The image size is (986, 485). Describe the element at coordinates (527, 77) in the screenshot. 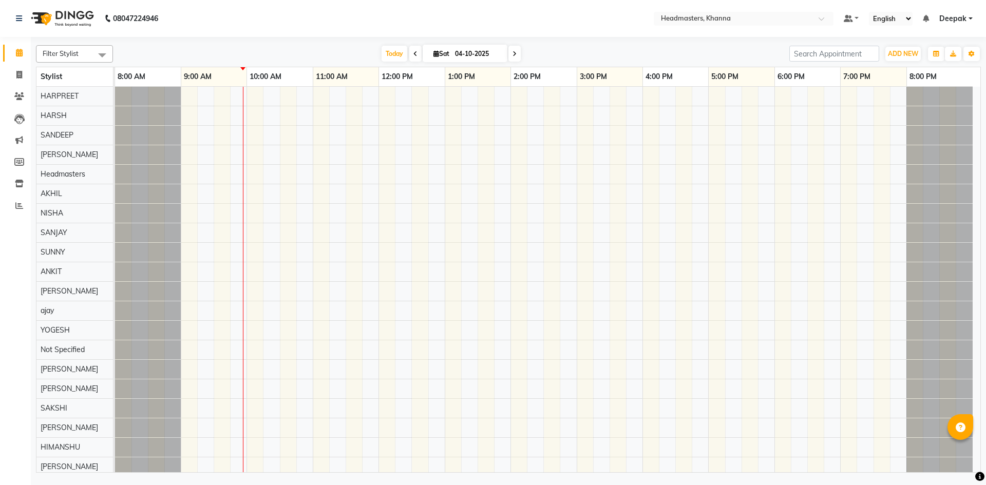

I see `a: 2:00 PM` at that location.